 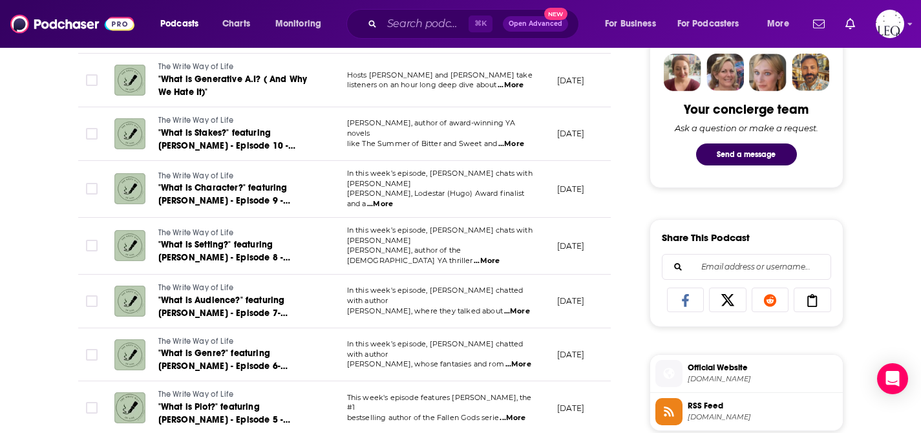 I want to click on button: Show profile menu, so click(x=890, y=24).